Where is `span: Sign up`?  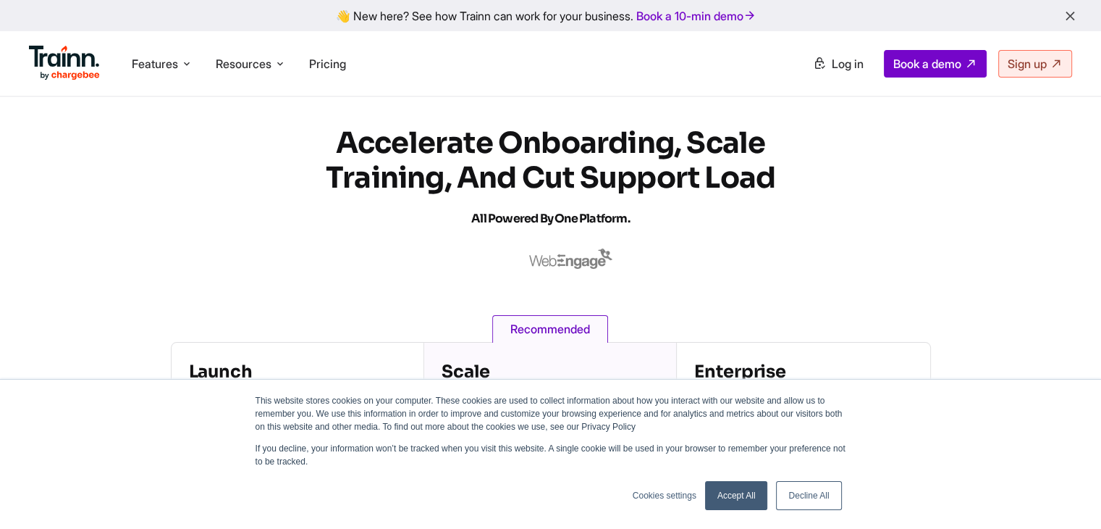
span: Sign up is located at coordinates (1027, 64).